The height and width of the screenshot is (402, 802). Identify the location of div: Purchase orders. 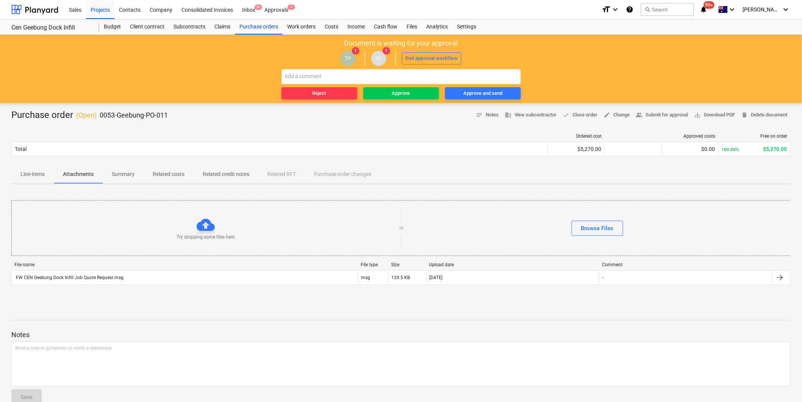
(259, 27).